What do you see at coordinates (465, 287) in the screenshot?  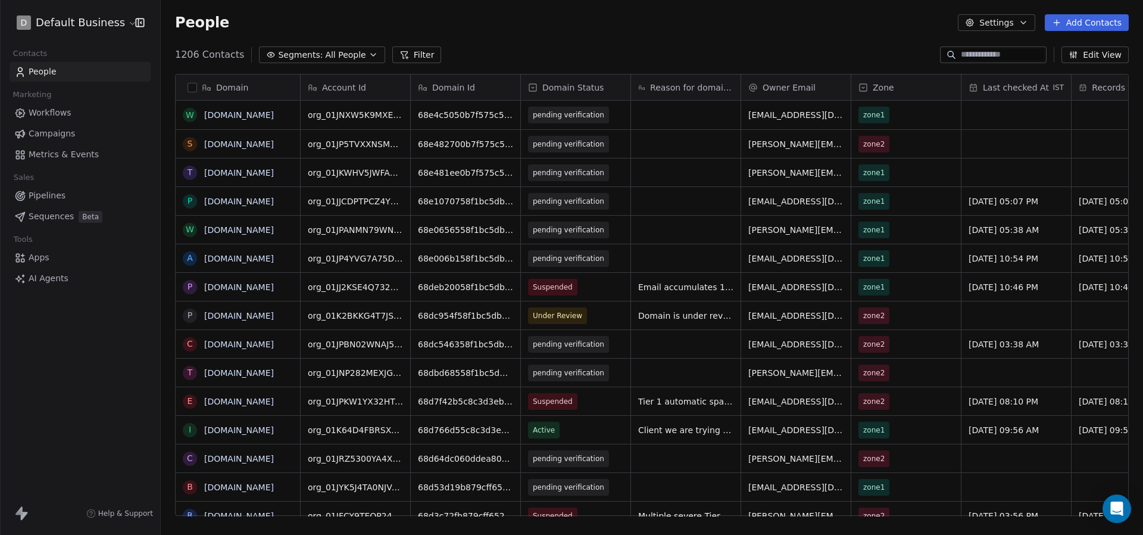 I see `span: 68deb20058f1bc5db708d6ef` at bounding box center [465, 287].